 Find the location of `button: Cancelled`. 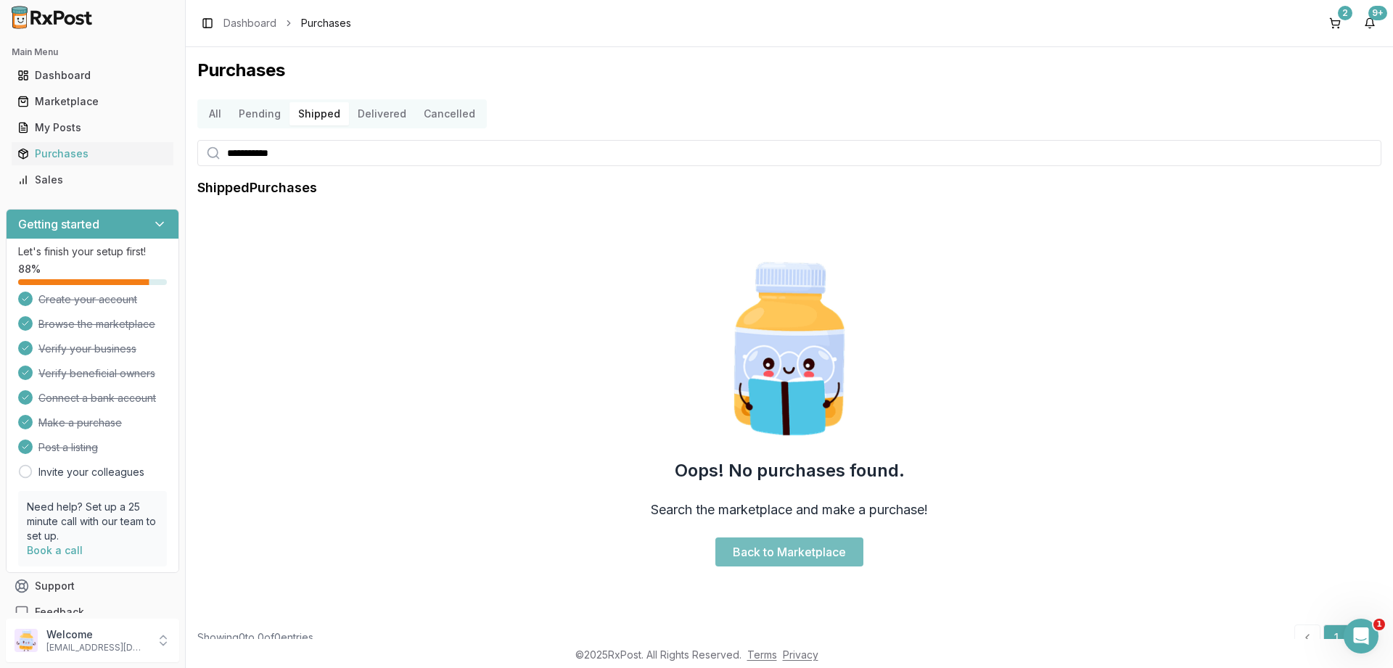

button: Cancelled is located at coordinates (449, 114).